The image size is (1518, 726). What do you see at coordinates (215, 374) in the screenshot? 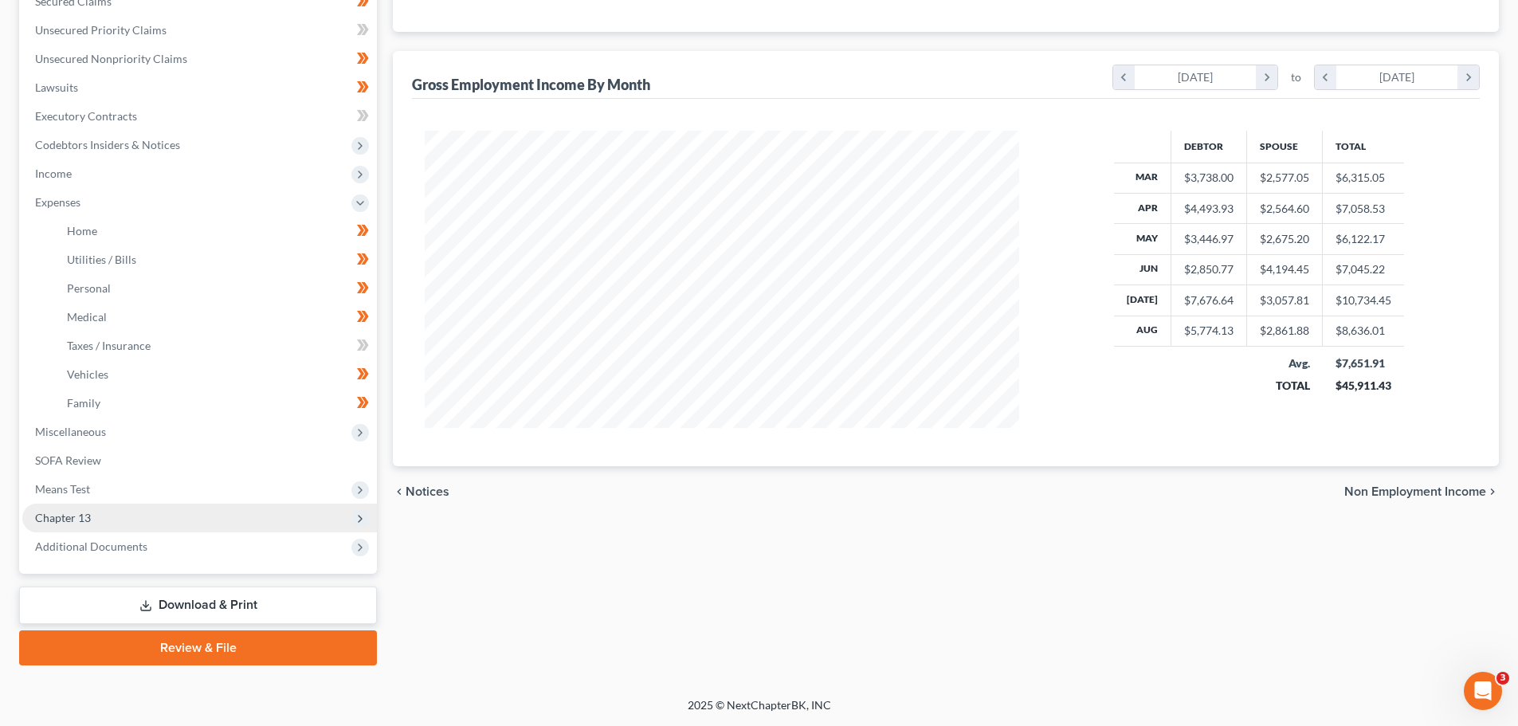
I see `a: Vehicles` at bounding box center [215, 374].